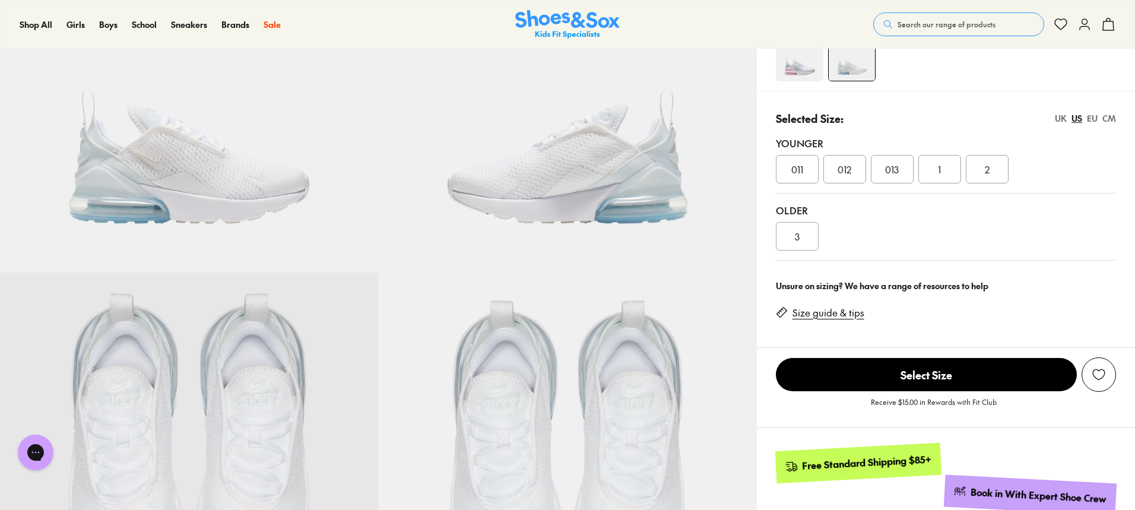 This screenshot has height=510, width=1135. What do you see at coordinates (272, 24) in the screenshot?
I see `span: Sale` at bounding box center [272, 24].